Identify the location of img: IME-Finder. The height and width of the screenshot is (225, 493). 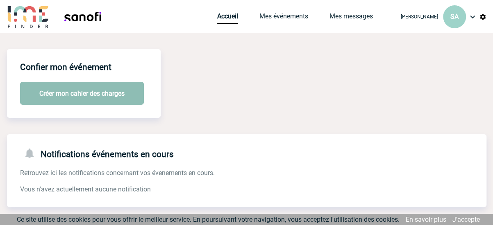
(28, 16).